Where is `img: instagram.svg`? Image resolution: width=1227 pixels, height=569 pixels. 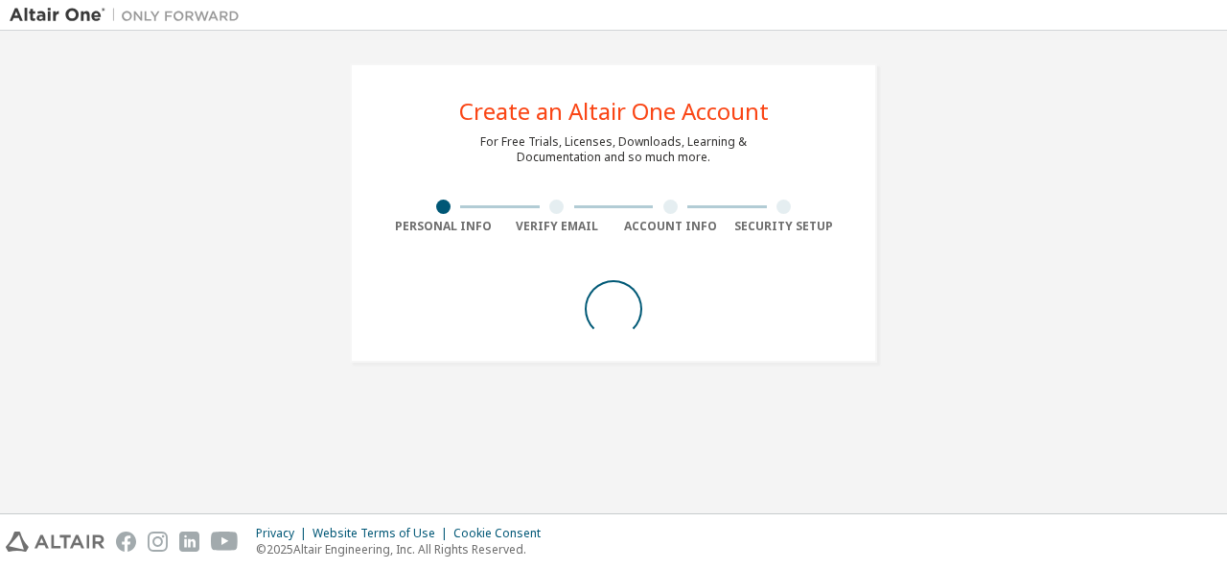 img: instagram.svg is located at coordinates (157, 541).